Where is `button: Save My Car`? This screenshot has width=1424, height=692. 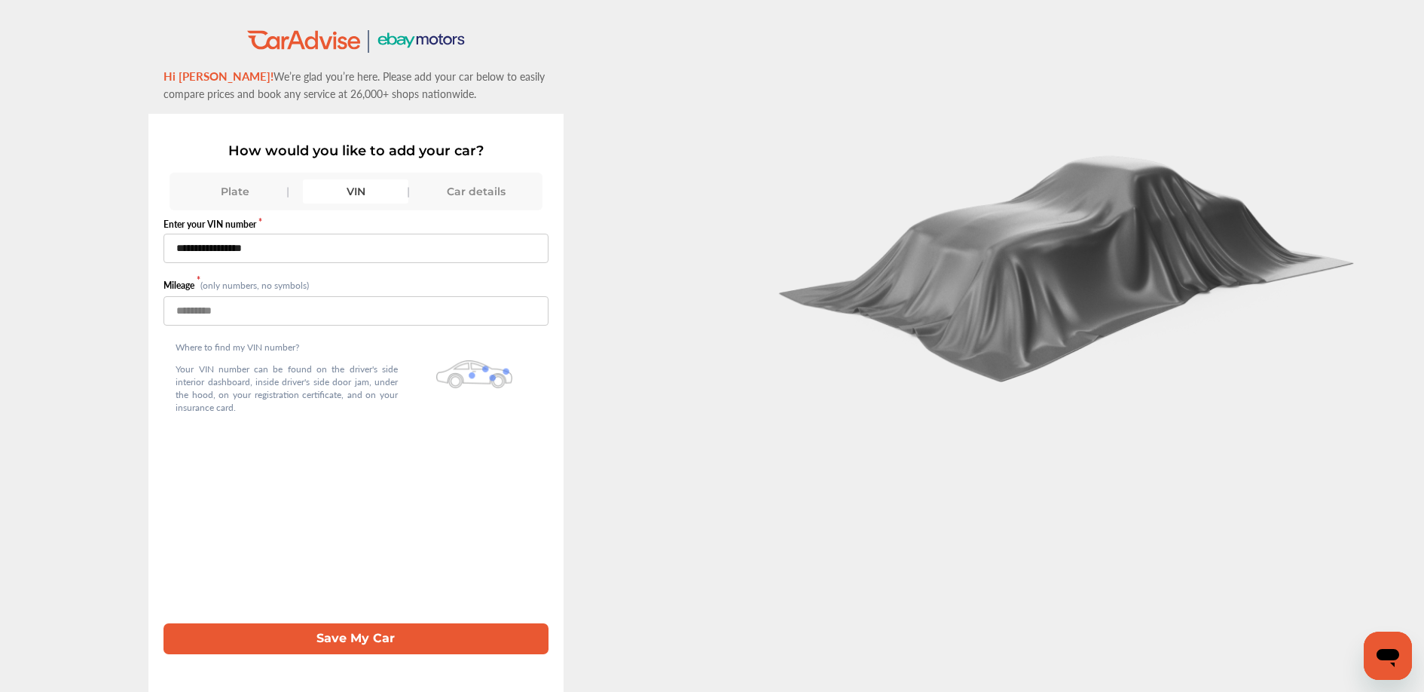 button: Save My Car is located at coordinates (356, 638).